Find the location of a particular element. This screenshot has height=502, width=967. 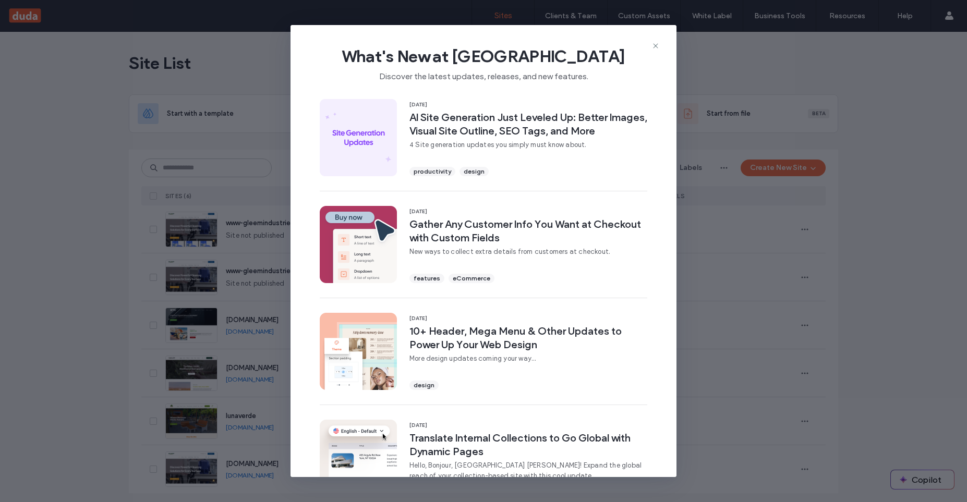

span: 4 Site generation updates you simply must know about. is located at coordinates (528, 145).